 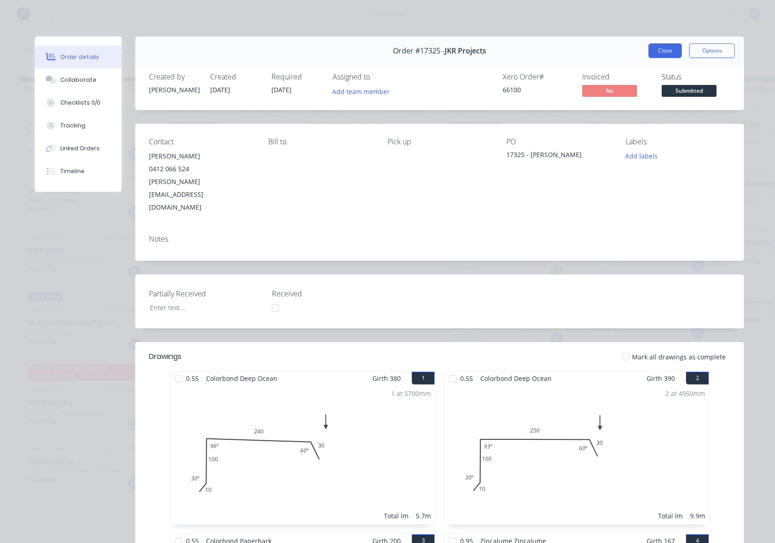 I want to click on label: Partially Received, so click(x=206, y=294).